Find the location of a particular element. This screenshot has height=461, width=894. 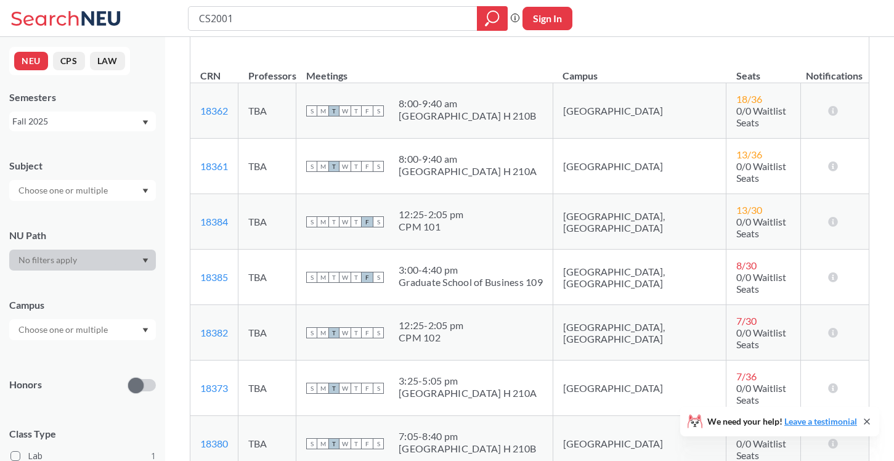

button: LAW is located at coordinates (107, 61).